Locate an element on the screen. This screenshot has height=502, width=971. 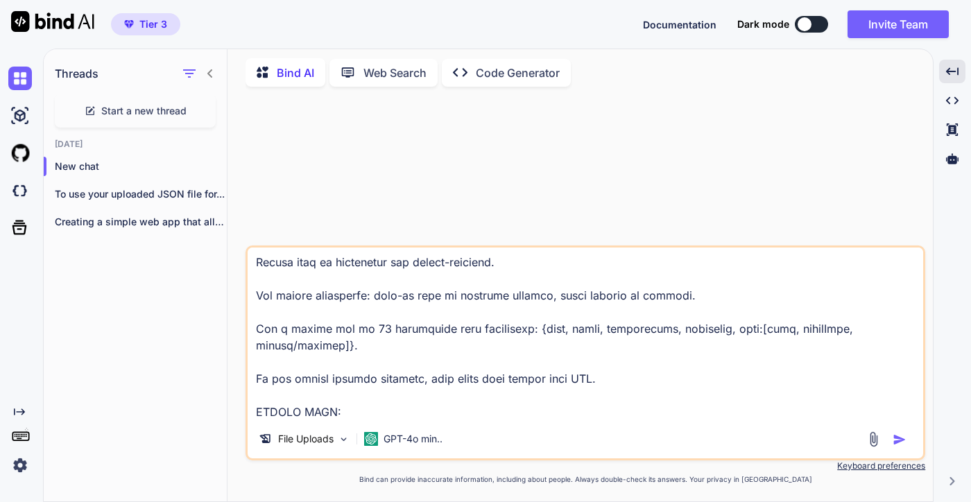
img: chat is located at coordinates (20, 78).